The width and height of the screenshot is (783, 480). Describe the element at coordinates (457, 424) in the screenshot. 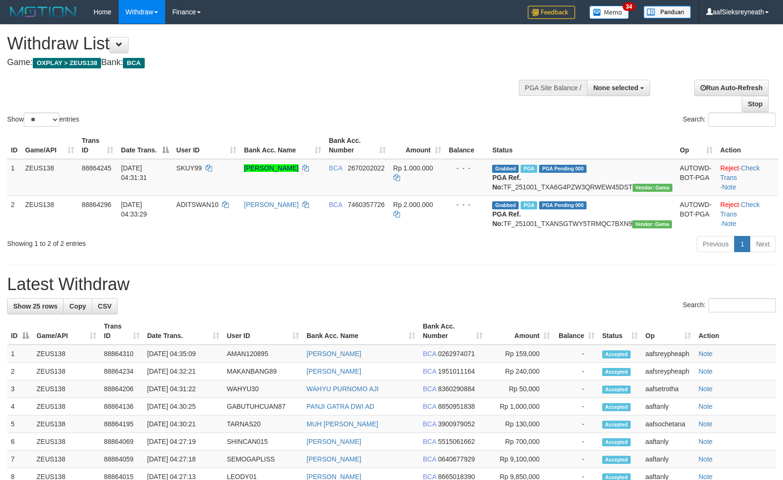

I see `span: Copy 3900979052 to clipboard` at that location.